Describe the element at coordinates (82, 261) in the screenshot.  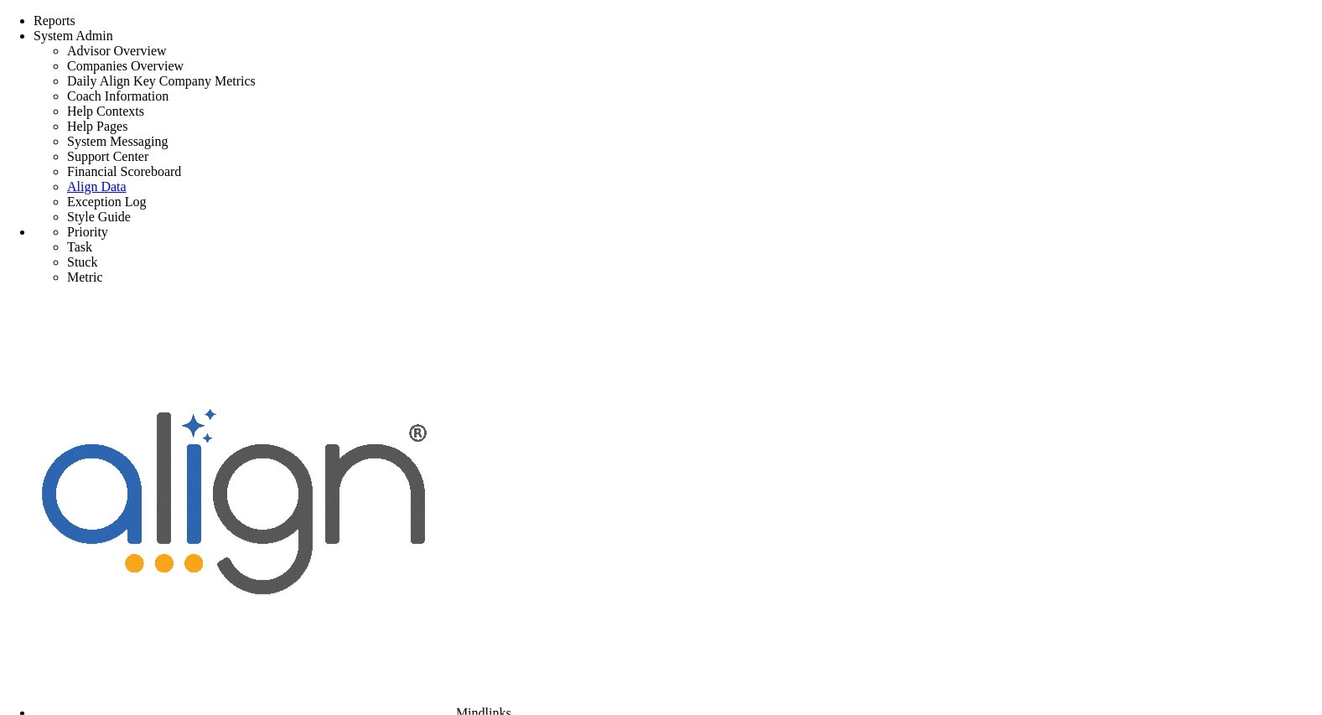
I see `span: Stuck` at that location.